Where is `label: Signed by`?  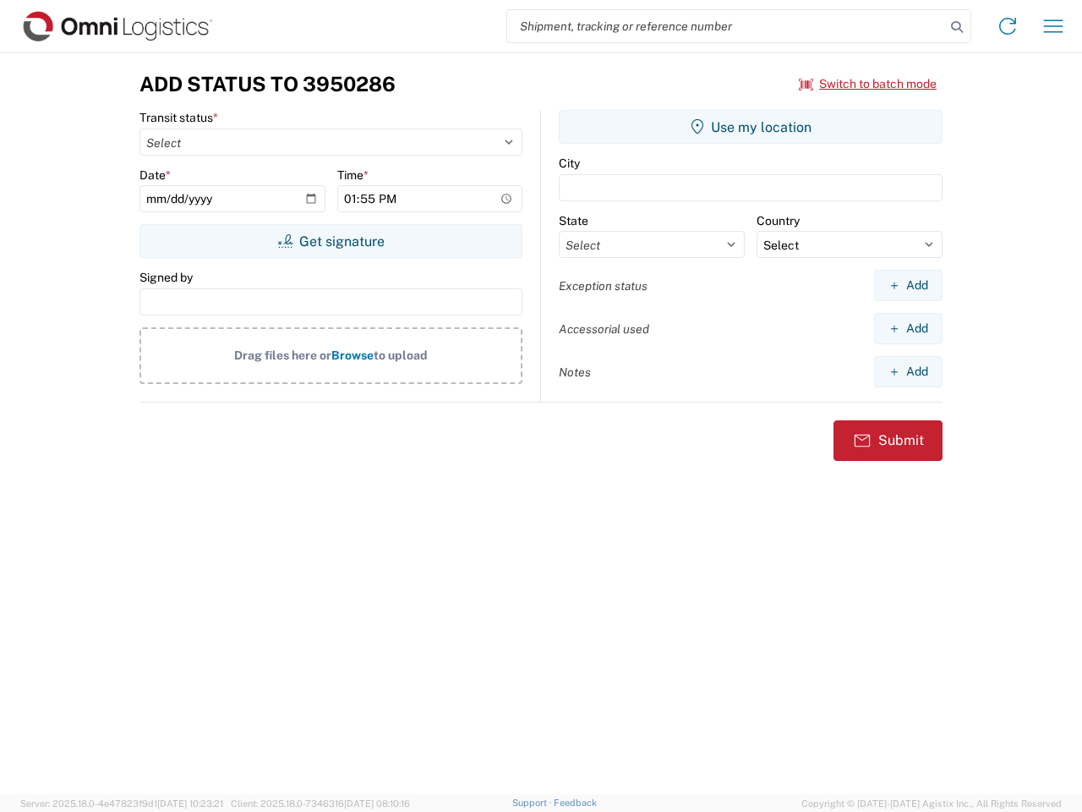 label: Signed by is located at coordinates (166, 277).